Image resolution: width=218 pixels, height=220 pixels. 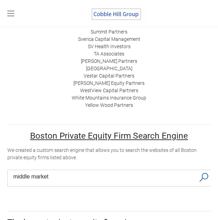 What do you see at coordinates (109, 154) in the screenshot?
I see `div: ​We created a custom search engine that allows you to search the websites of all Boston private e...` at bounding box center [109, 154].